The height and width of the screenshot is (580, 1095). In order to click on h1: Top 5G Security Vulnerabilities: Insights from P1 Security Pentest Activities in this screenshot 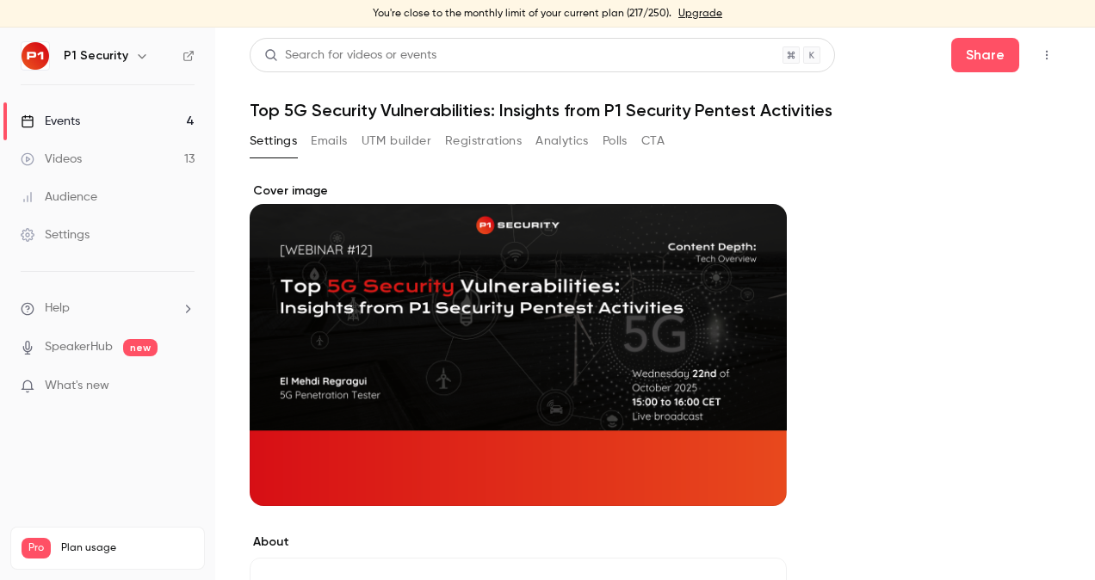, I will do `click(655, 110)`.